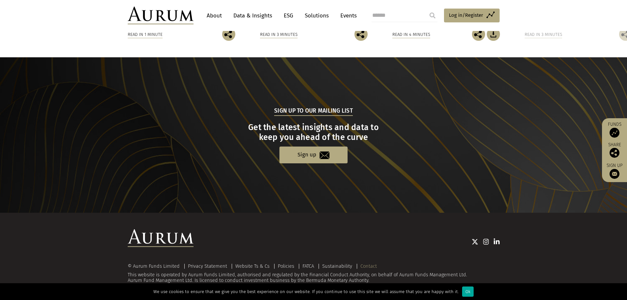  What do you see at coordinates (207, 266) in the screenshot?
I see `a: Privacy Statement` at bounding box center [207, 266].